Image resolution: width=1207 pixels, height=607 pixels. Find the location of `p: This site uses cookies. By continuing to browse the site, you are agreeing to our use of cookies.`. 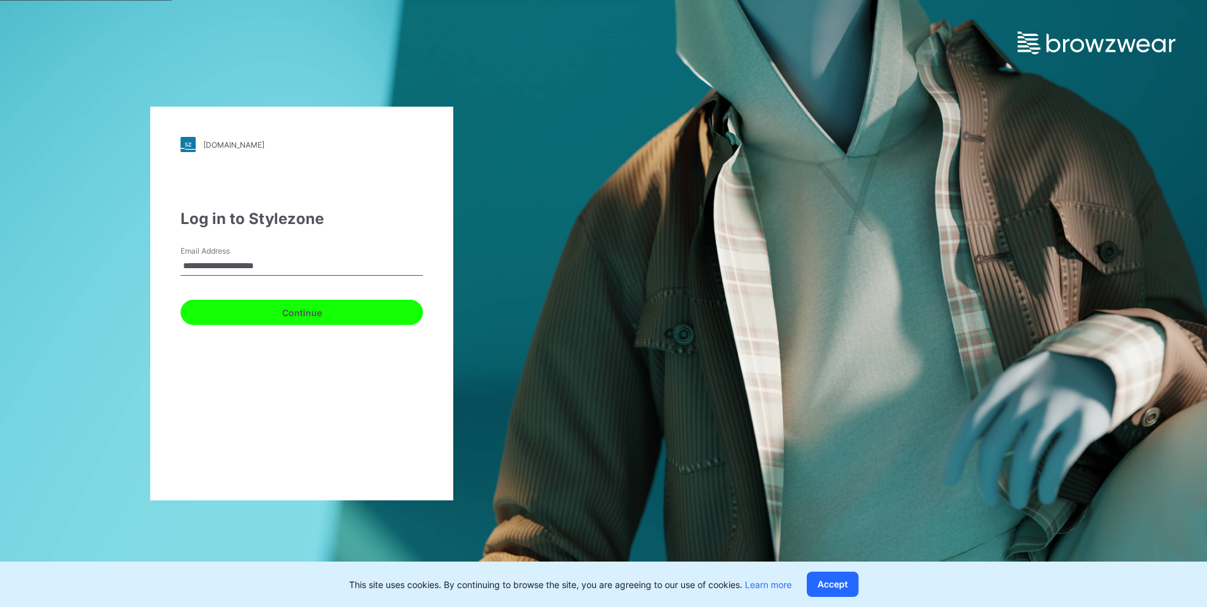

p: This site uses cookies. By continuing to browse the site, you are agreeing to our use of cookies. is located at coordinates (570, 585).